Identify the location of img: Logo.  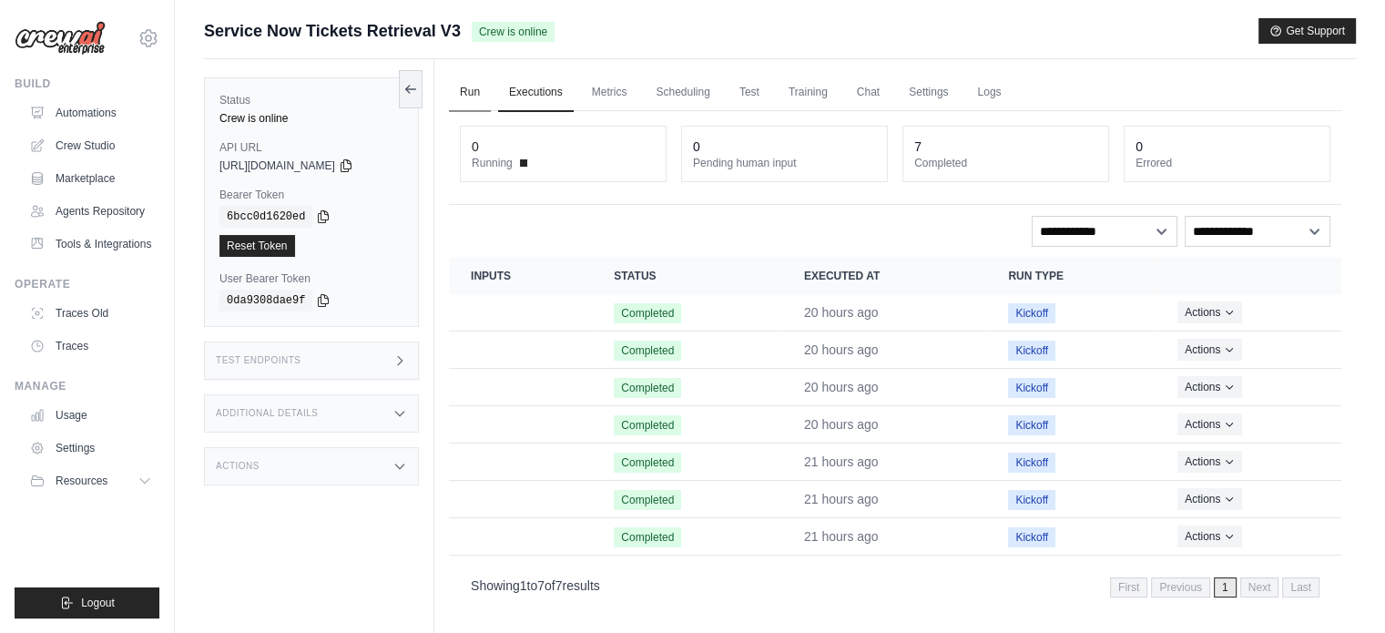
(60, 38).